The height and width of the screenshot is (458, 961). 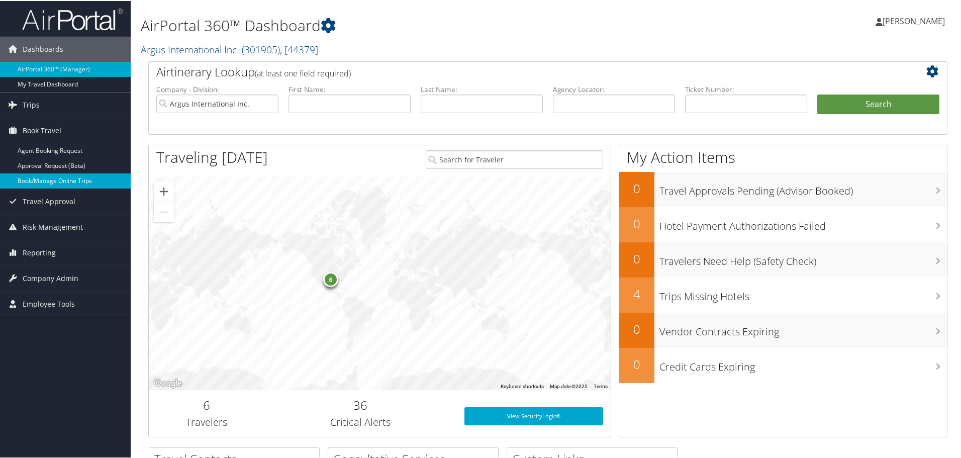 What do you see at coordinates (803, 223) in the screenshot?
I see `h3: Hotel Payment Authorizations Failed` at bounding box center [803, 223].